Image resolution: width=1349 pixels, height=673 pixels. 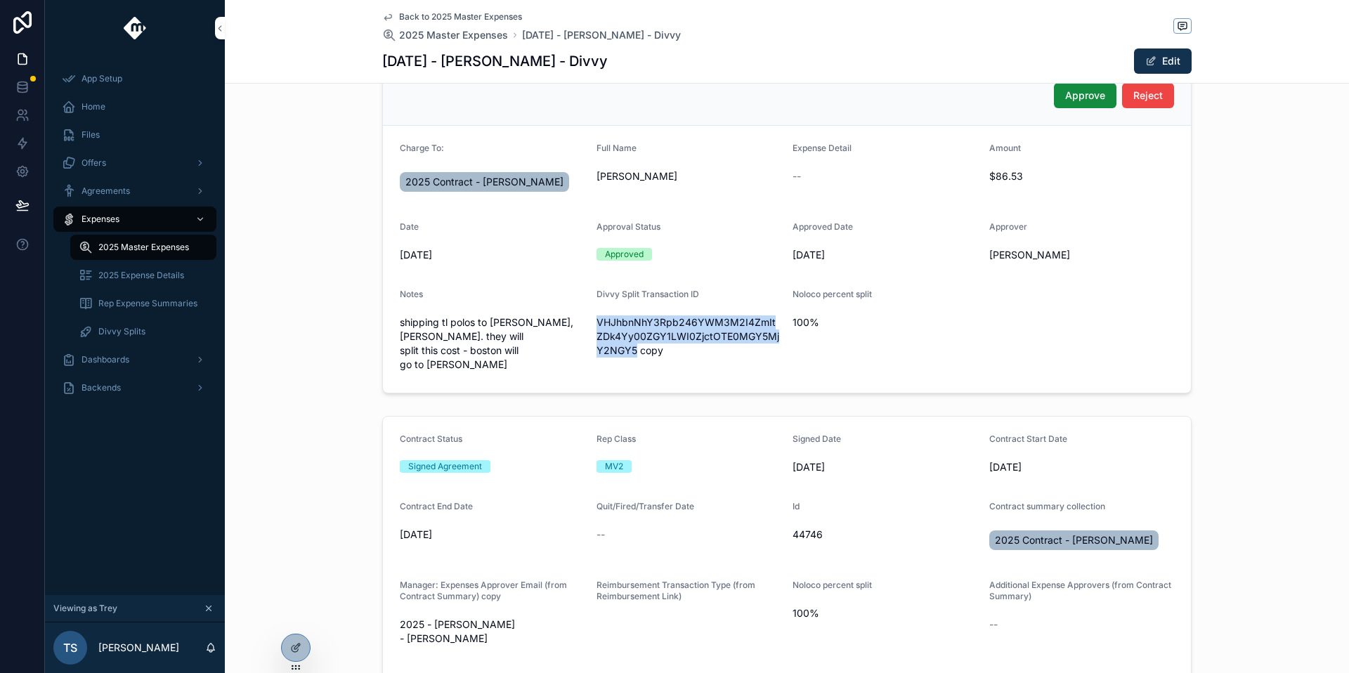 I want to click on button: Edit, so click(x=1163, y=61).